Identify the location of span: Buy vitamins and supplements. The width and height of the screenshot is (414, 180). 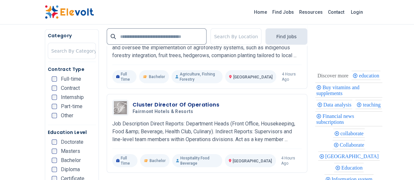
(337, 90).